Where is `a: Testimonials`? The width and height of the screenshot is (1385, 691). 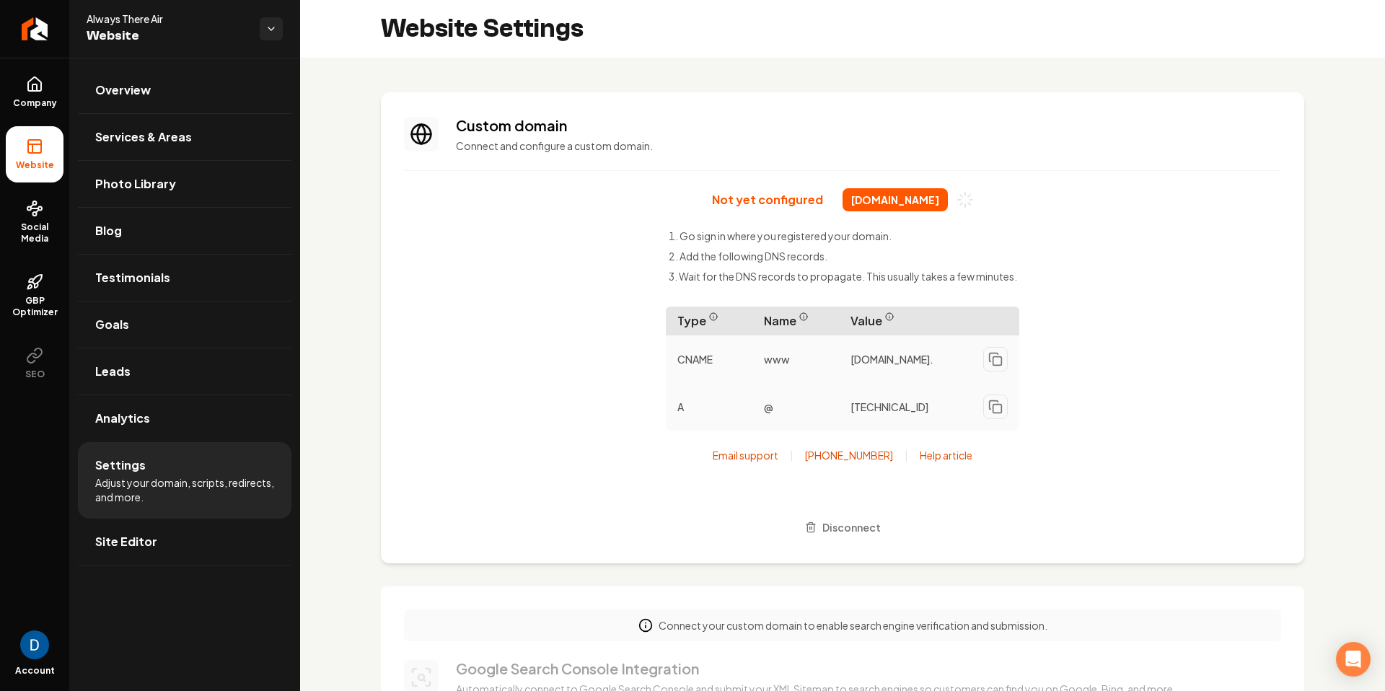
a: Testimonials is located at coordinates (185, 278).